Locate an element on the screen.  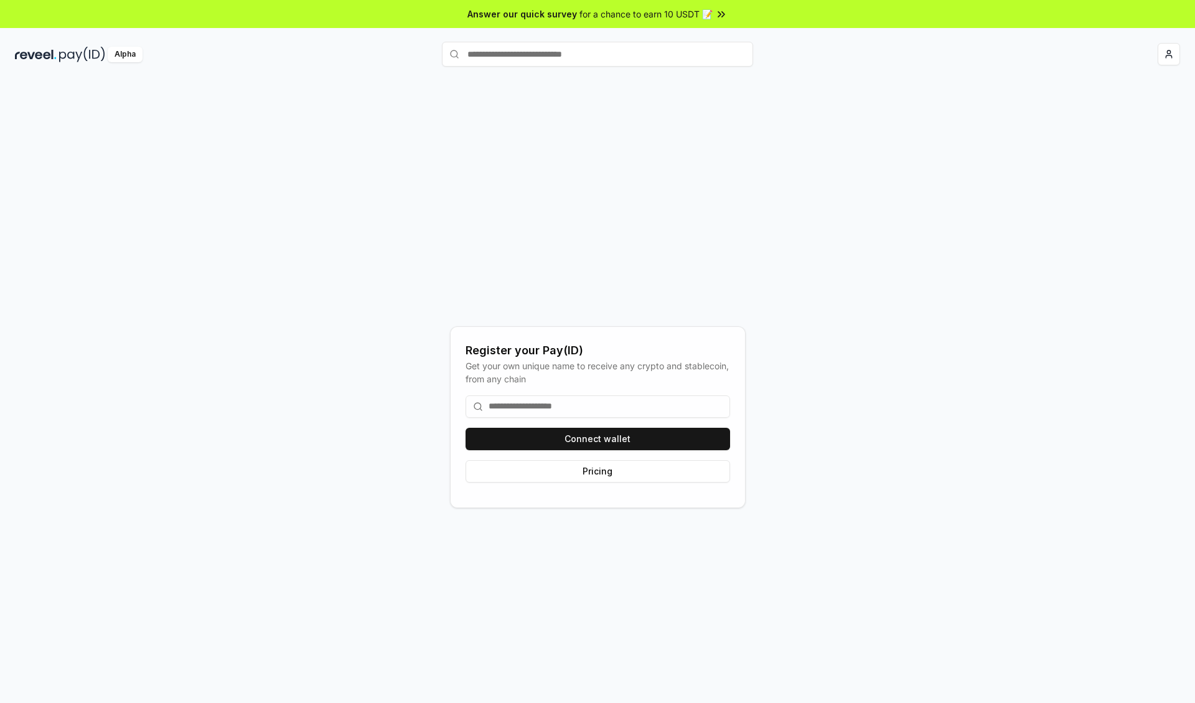
span: for a chance to earn 10 USDT 📝 is located at coordinates (646, 14).